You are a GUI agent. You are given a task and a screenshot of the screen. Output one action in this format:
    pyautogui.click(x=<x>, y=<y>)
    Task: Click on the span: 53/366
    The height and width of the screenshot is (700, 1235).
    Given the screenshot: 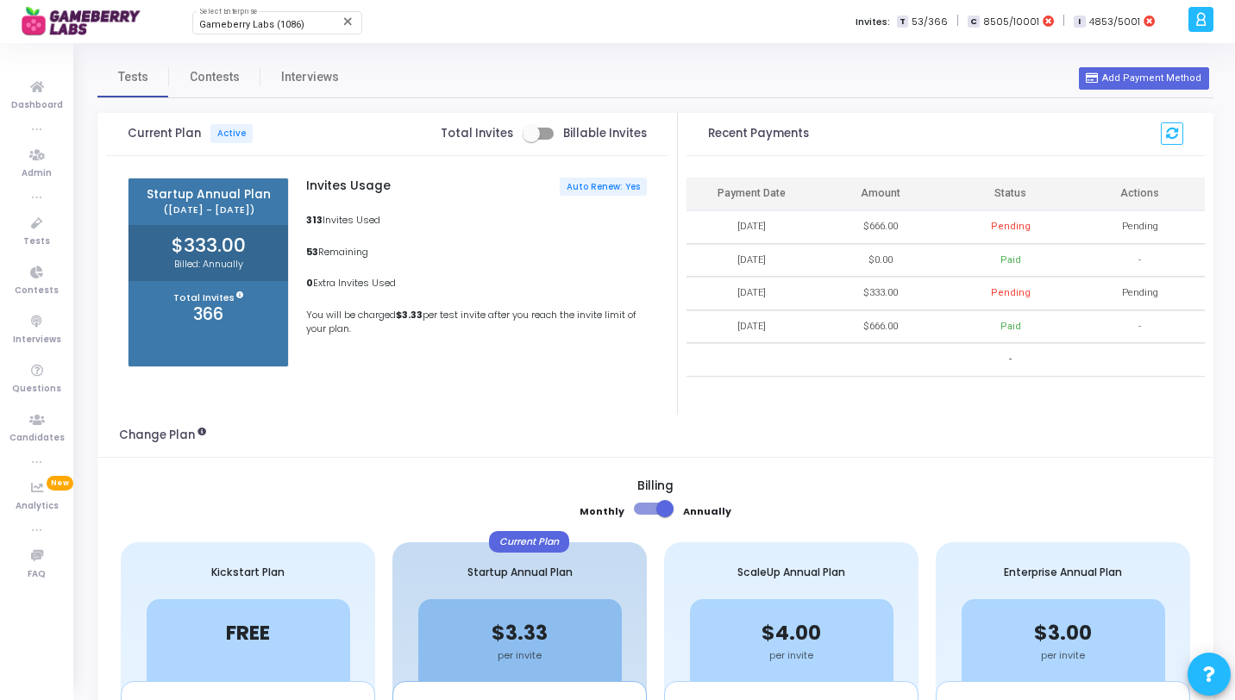 What is the action you would take?
    pyautogui.click(x=930, y=22)
    